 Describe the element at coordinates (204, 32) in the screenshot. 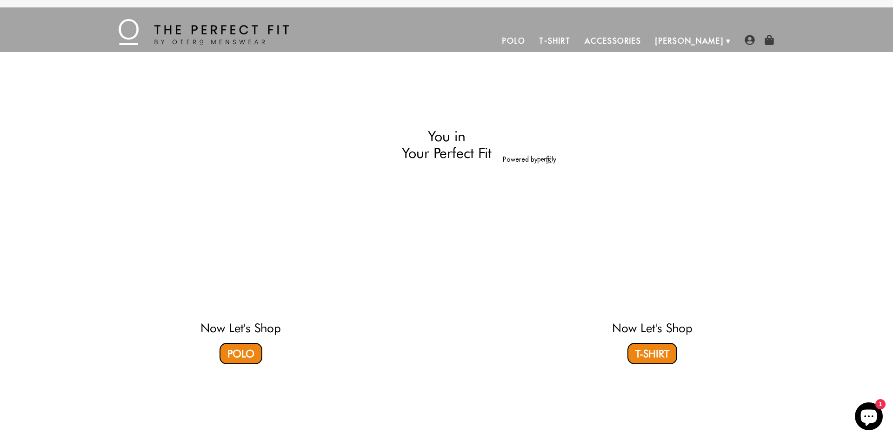

I see `img: The Perfect Fit - by Otero Menswear - Logo` at that location.